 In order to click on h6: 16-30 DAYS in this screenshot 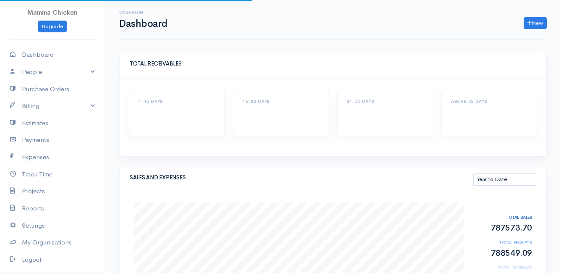, I will do `click(281, 101)`.